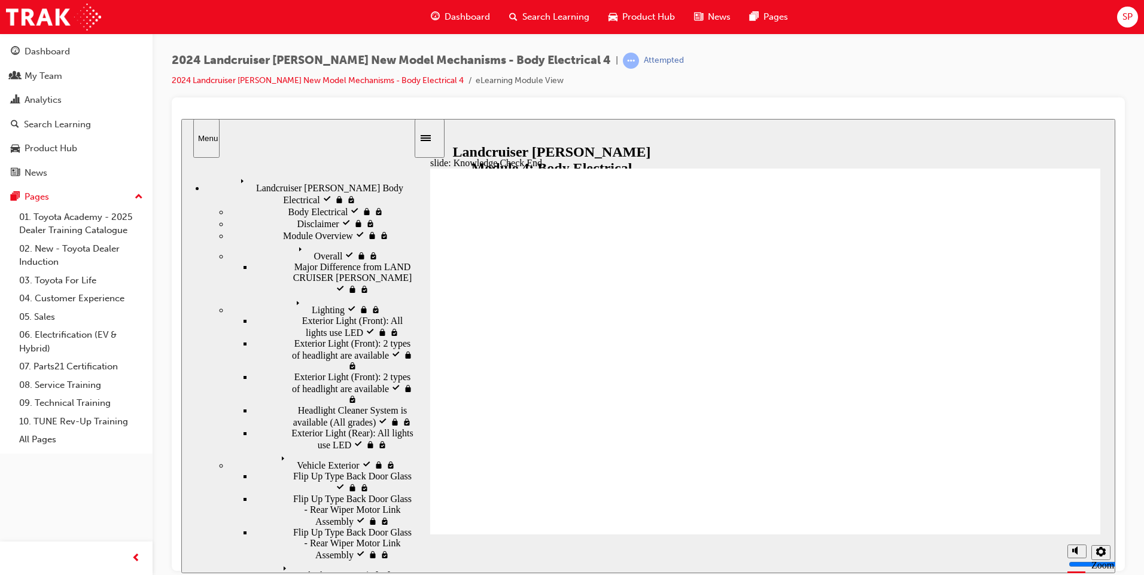  I want to click on div: Dashboard, so click(47, 51).